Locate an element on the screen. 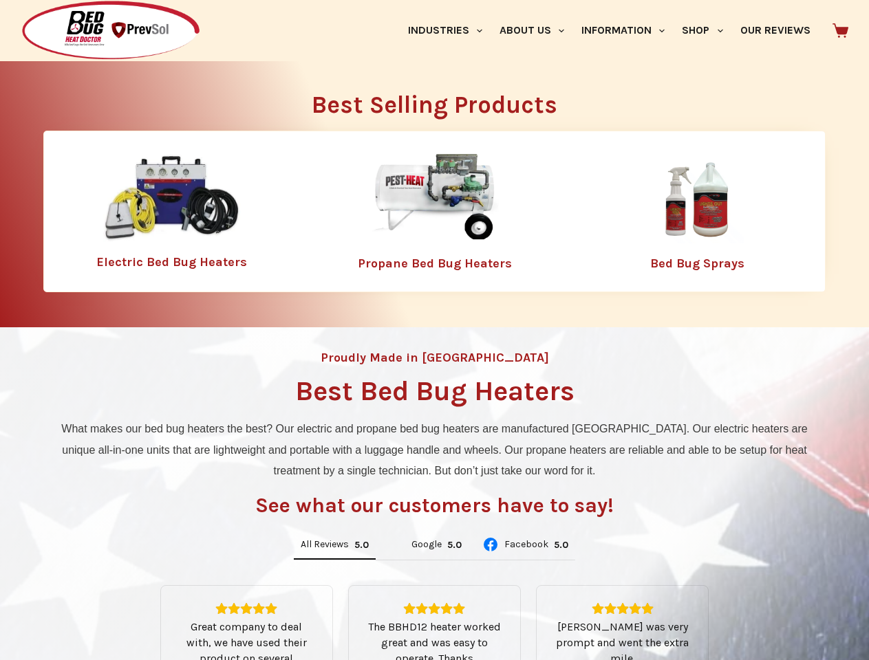 This screenshot has height=660, width=869. h1: Best Bed Bug Heaters is located at coordinates (435, 391).